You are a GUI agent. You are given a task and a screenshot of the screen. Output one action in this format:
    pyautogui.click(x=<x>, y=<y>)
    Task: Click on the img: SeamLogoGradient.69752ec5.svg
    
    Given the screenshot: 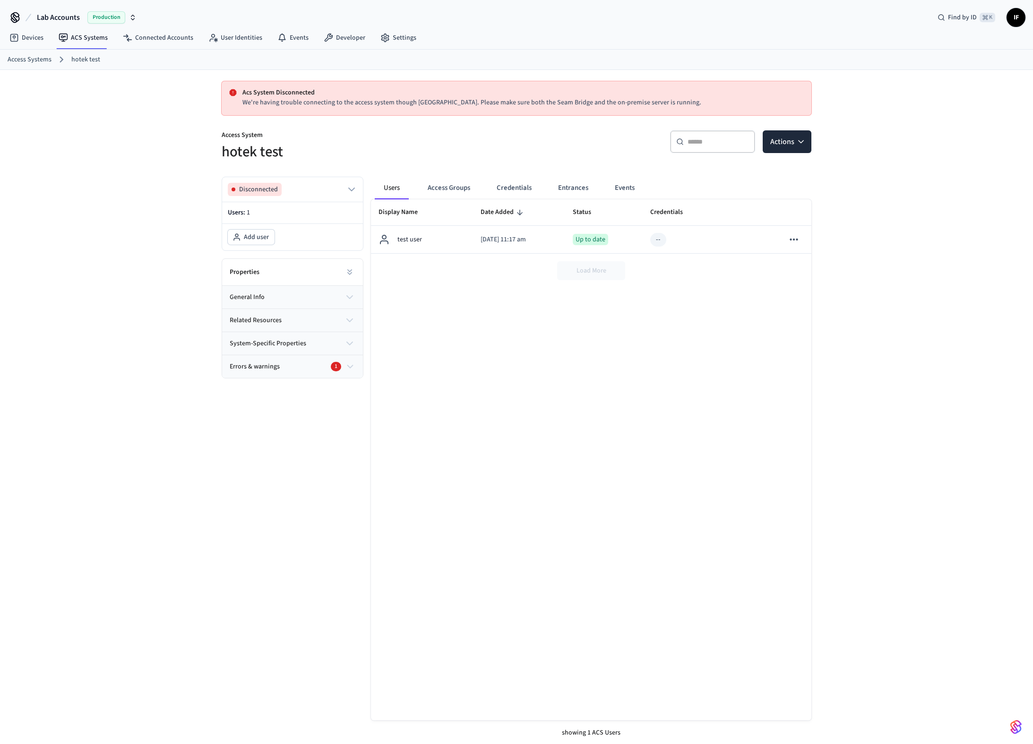 What is the action you would take?
    pyautogui.click(x=1016, y=727)
    